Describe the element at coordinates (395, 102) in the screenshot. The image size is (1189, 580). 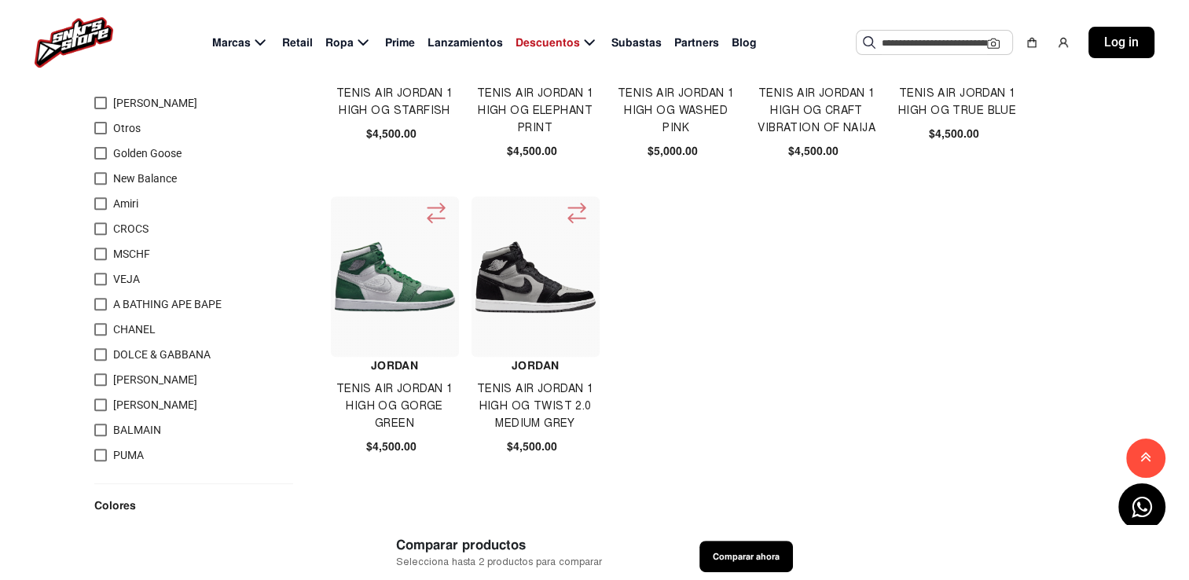
I see `h4: Tenis Air Jordan 1 High Og Starfish` at that location.